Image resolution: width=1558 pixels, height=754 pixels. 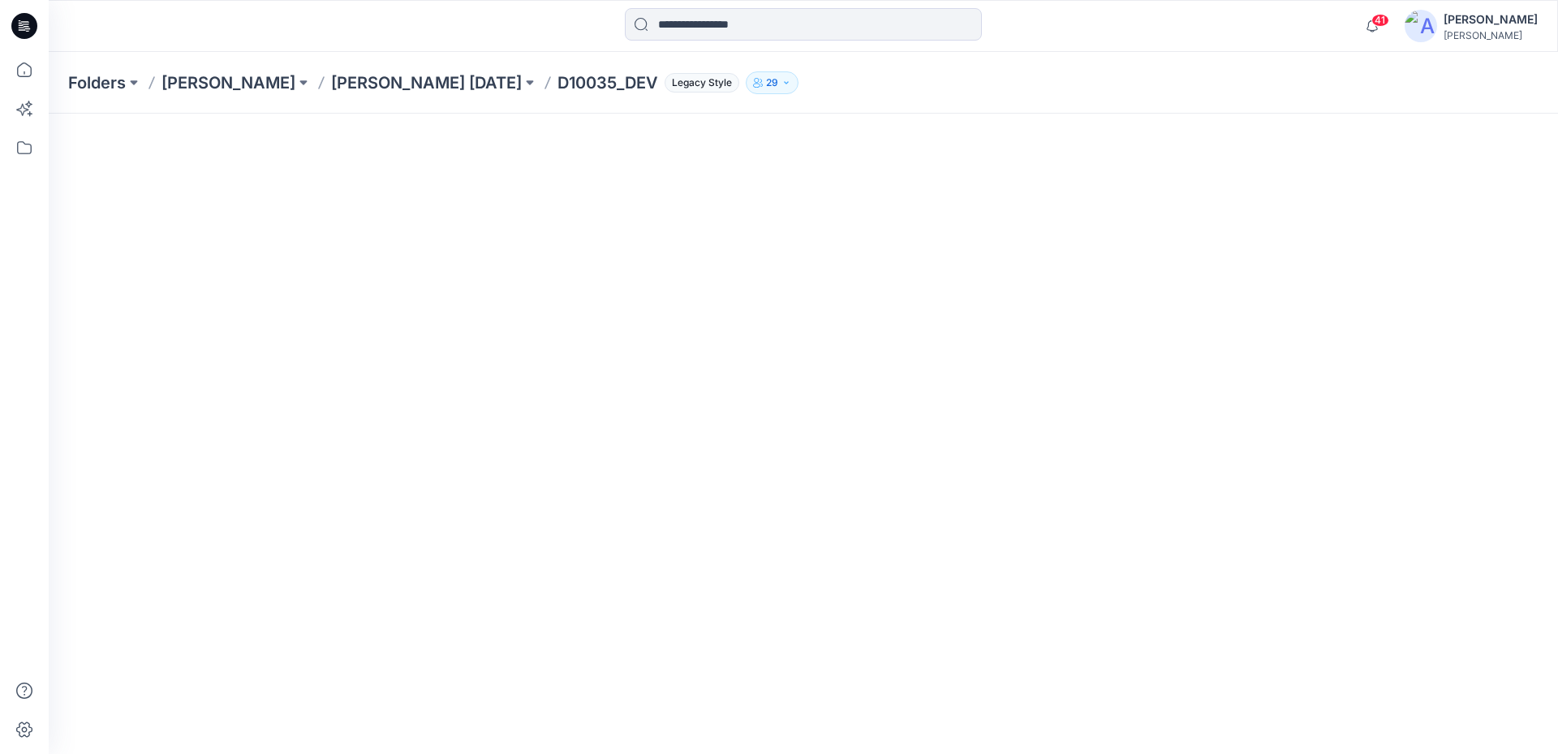 I want to click on img: avatar, so click(x=1421, y=26).